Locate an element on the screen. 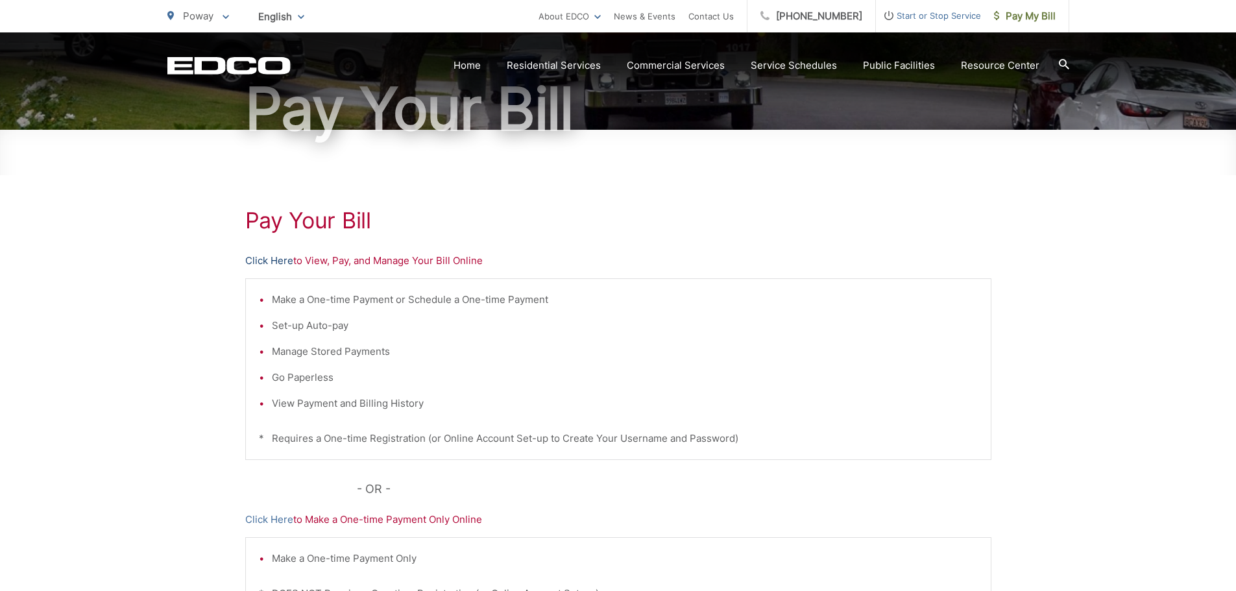  p: - OR - is located at coordinates (674, 489).